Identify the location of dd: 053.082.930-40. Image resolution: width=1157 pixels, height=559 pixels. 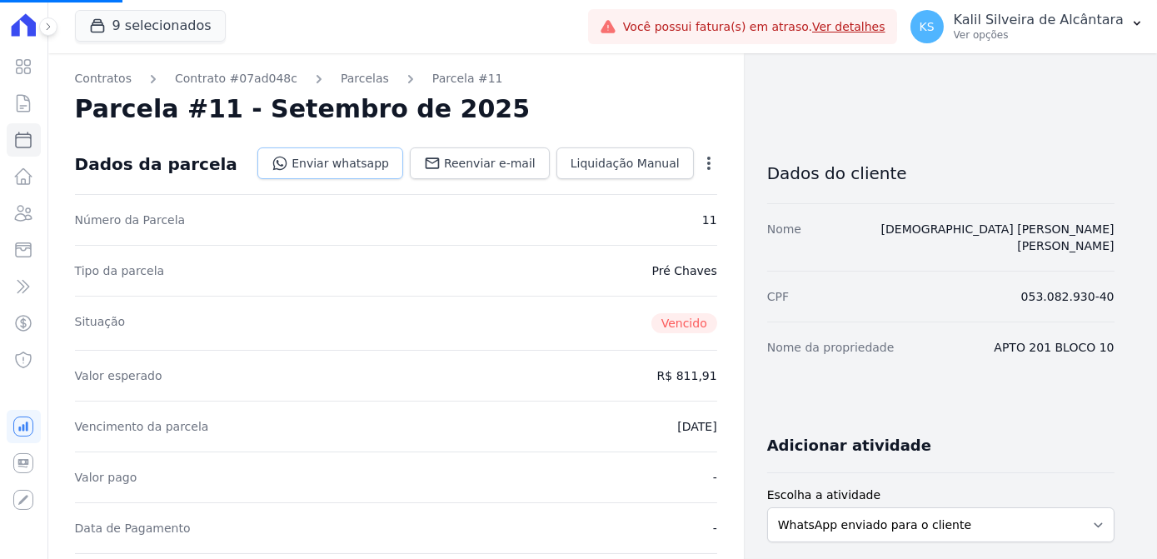
(1067, 296).